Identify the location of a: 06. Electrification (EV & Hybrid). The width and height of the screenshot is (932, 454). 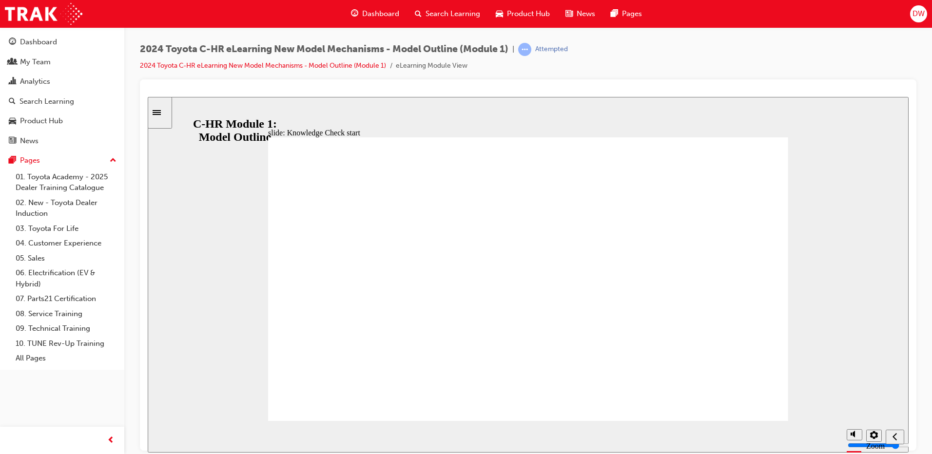
(66, 278).